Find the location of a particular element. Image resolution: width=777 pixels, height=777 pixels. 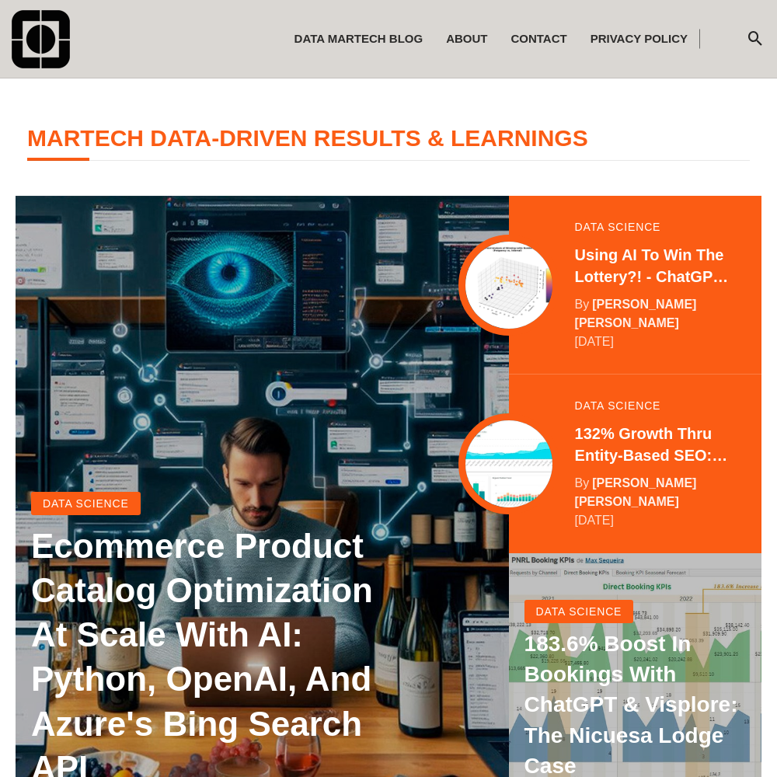

time: August 29 2024 is located at coordinates (594, 342).